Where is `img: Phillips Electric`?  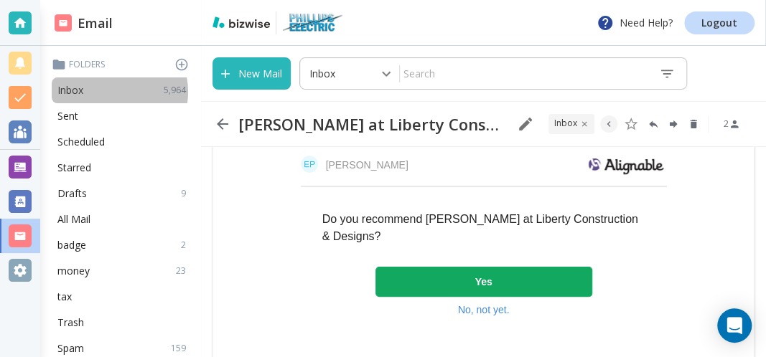 img: Phillips Electric is located at coordinates (313, 23).